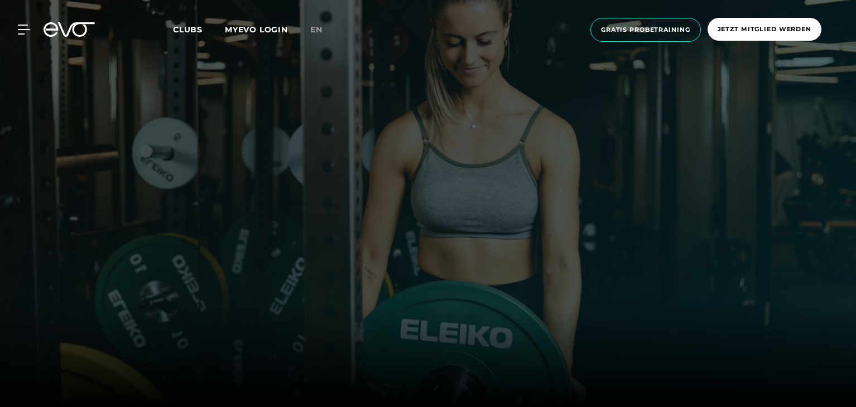 Image resolution: width=856 pixels, height=407 pixels. I want to click on span: Gratis Probetraining, so click(645, 30).